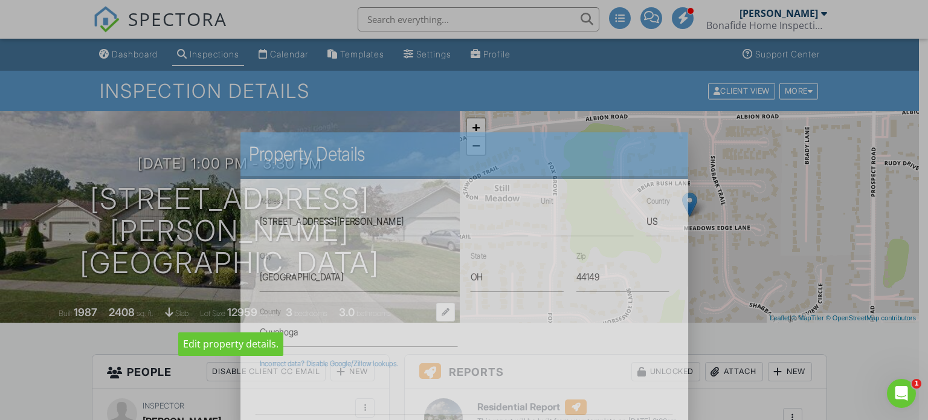 This screenshot has width=928, height=420. I want to click on span: 1, so click(916, 383).